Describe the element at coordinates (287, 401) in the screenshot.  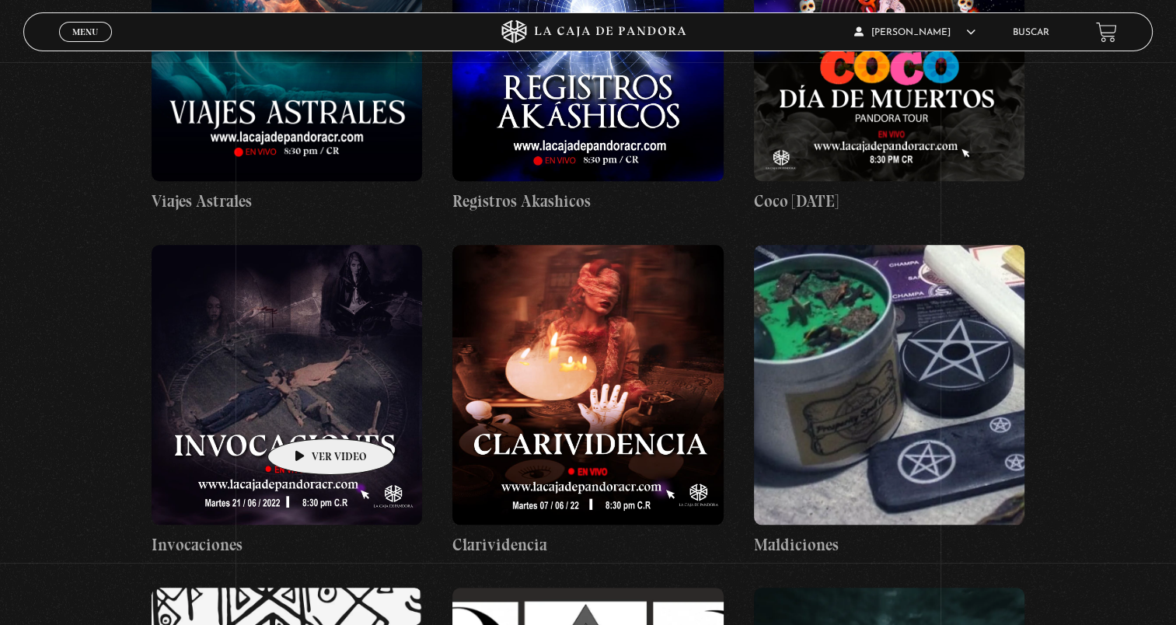
I see `a: Invocaciones` at that location.